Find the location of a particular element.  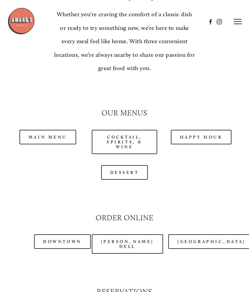

a: Main Menu is located at coordinates (48, 137).